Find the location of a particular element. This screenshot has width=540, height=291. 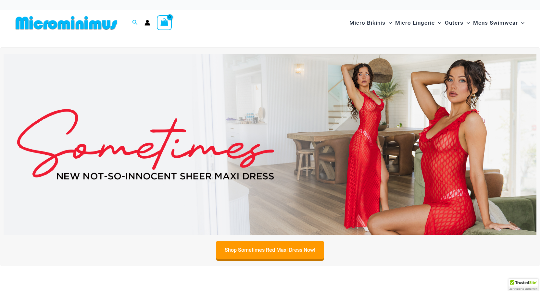

a: Micro LingerieMenu ToggleMenu Toggle is located at coordinates (418, 23).